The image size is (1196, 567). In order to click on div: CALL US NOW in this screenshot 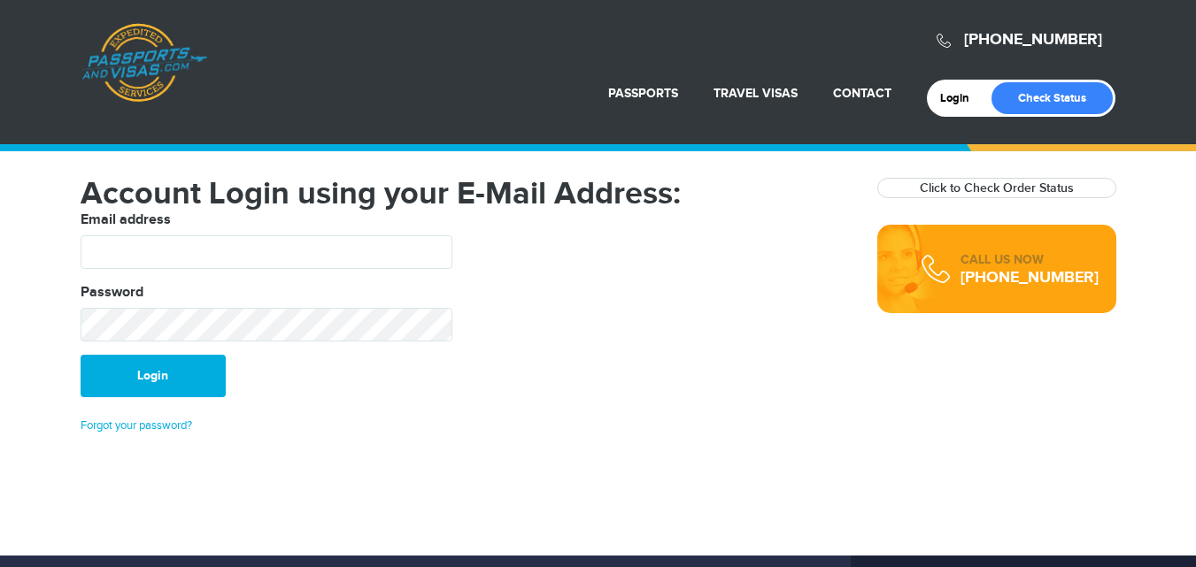, I will do `click(1030, 260)`.